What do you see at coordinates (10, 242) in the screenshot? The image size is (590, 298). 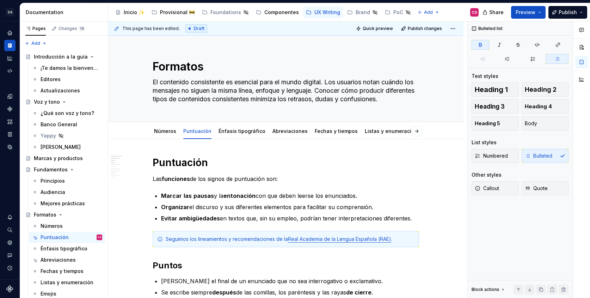 I see `div: Settings` at bounding box center [10, 242].